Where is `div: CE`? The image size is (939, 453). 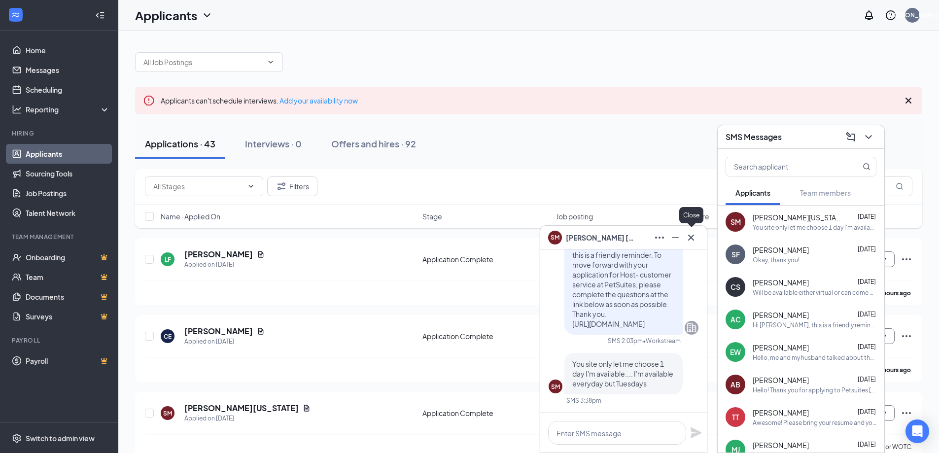
div: CE is located at coordinates (168, 336).